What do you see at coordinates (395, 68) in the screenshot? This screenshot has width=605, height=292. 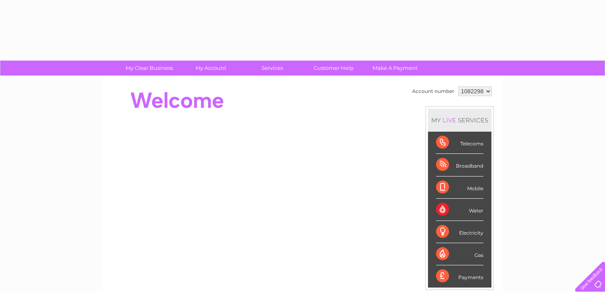 I see `a: Make A Payment` at bounding box center [395, 68].